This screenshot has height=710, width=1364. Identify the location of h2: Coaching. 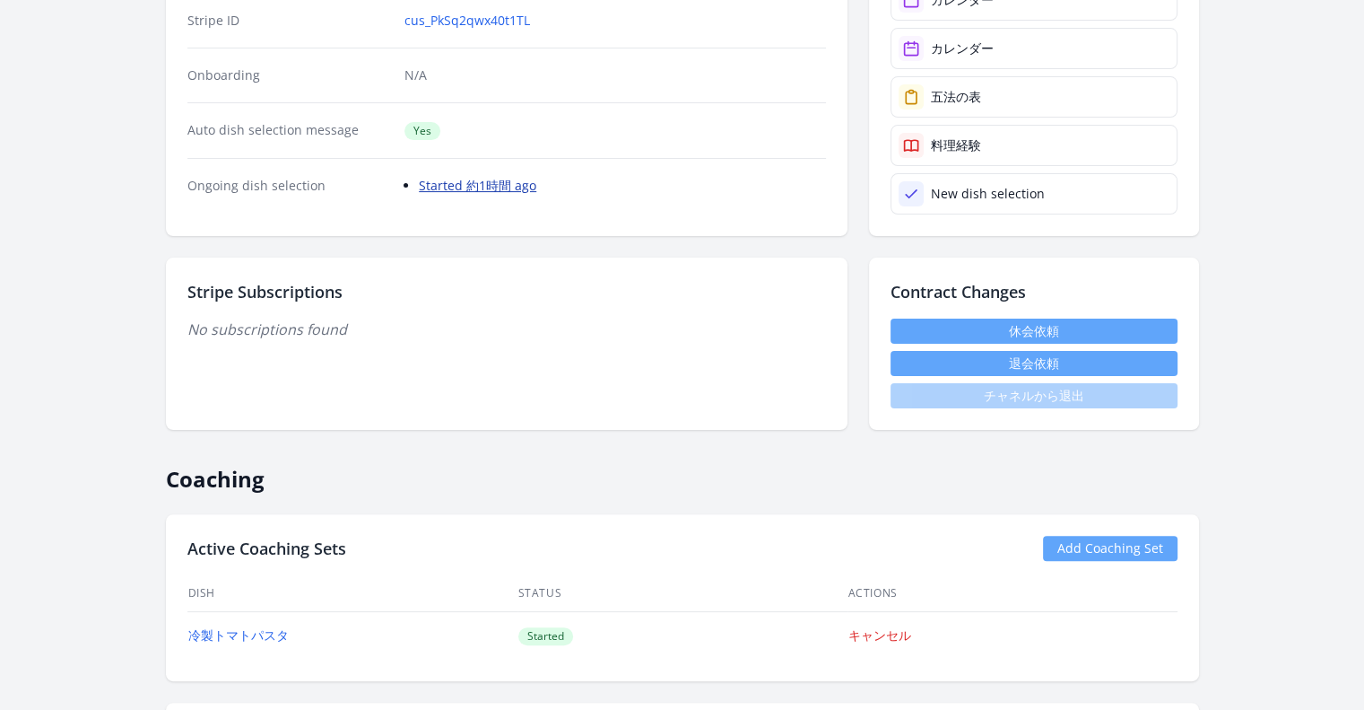
(683, 472).